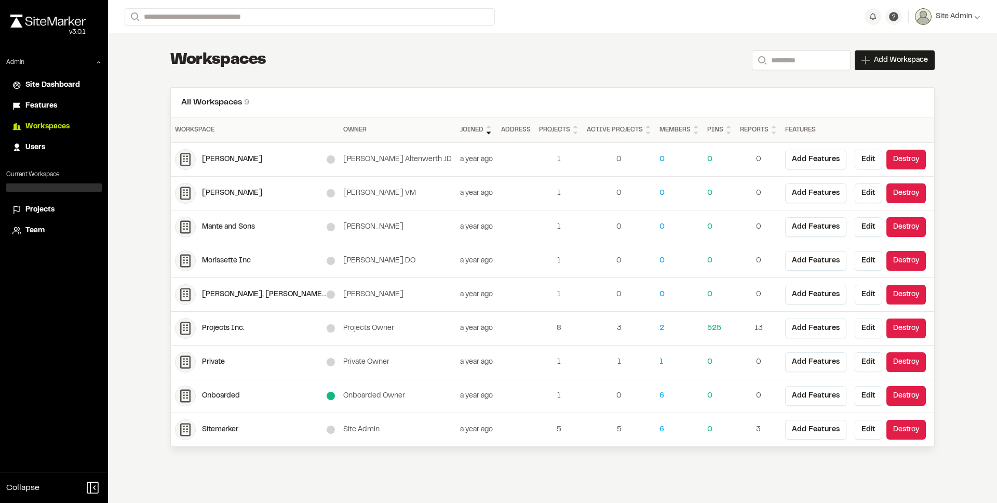 The height and width of the screenshot is (503, 997). Describe the element at coordinates (255, 396) in the screenshot. I see `a: Onboarded` at that location.